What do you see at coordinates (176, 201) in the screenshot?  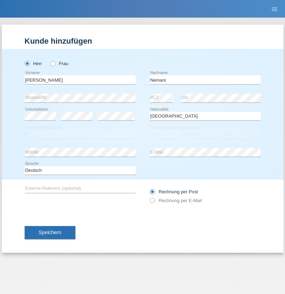 I see `label: Rechnung per E-Mail` at bounding box center [176, 201].